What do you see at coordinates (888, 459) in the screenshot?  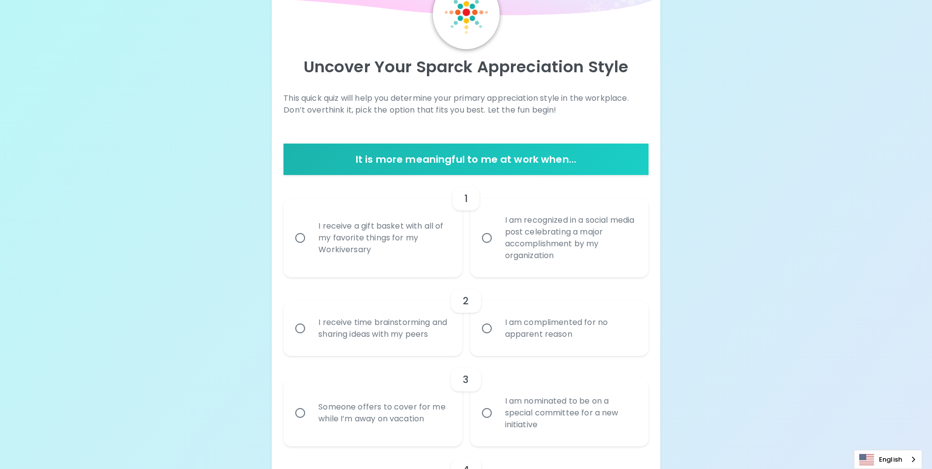 I see `aside: Language selected: English` at bounding box center [888, 459].